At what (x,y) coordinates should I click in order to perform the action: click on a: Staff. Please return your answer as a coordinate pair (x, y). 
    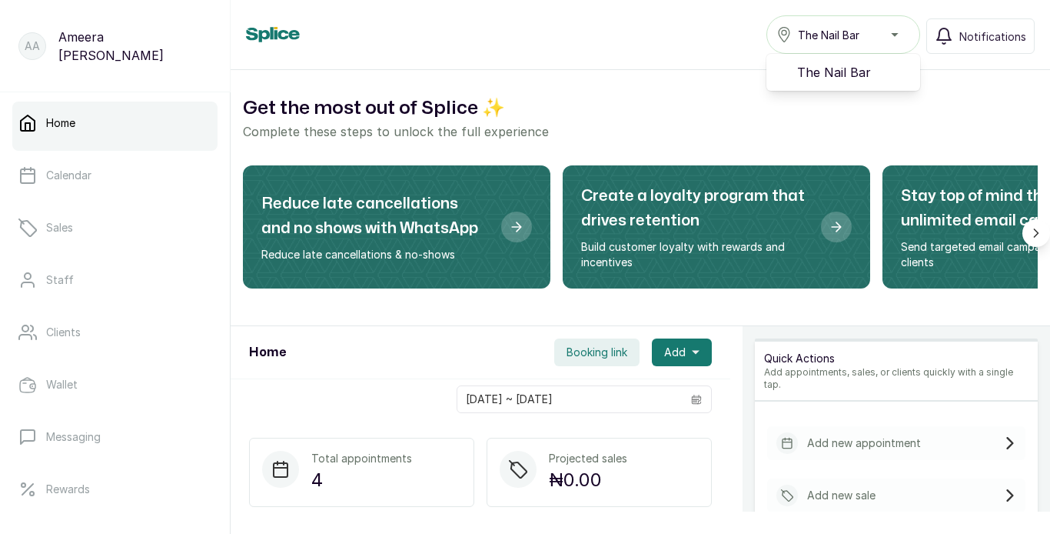
    Looking at the image, I should click on (115, 280).